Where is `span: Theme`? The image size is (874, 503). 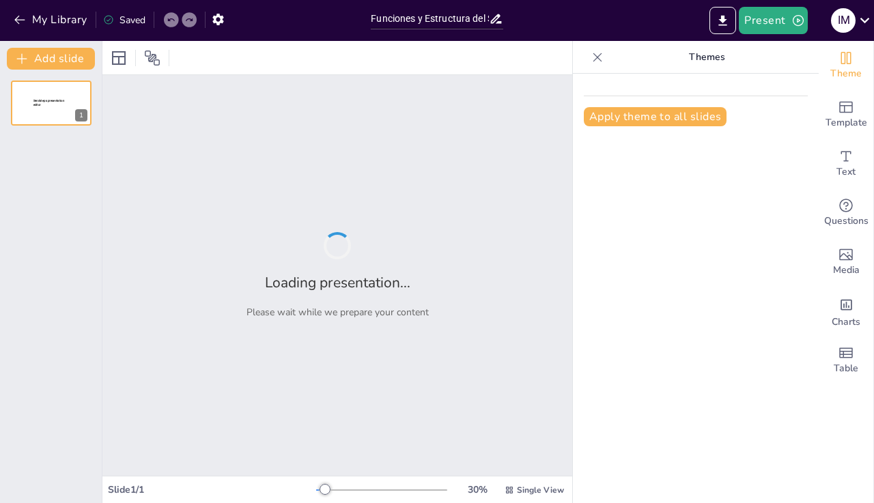
span: Theme is located at coordinates (846, 74).